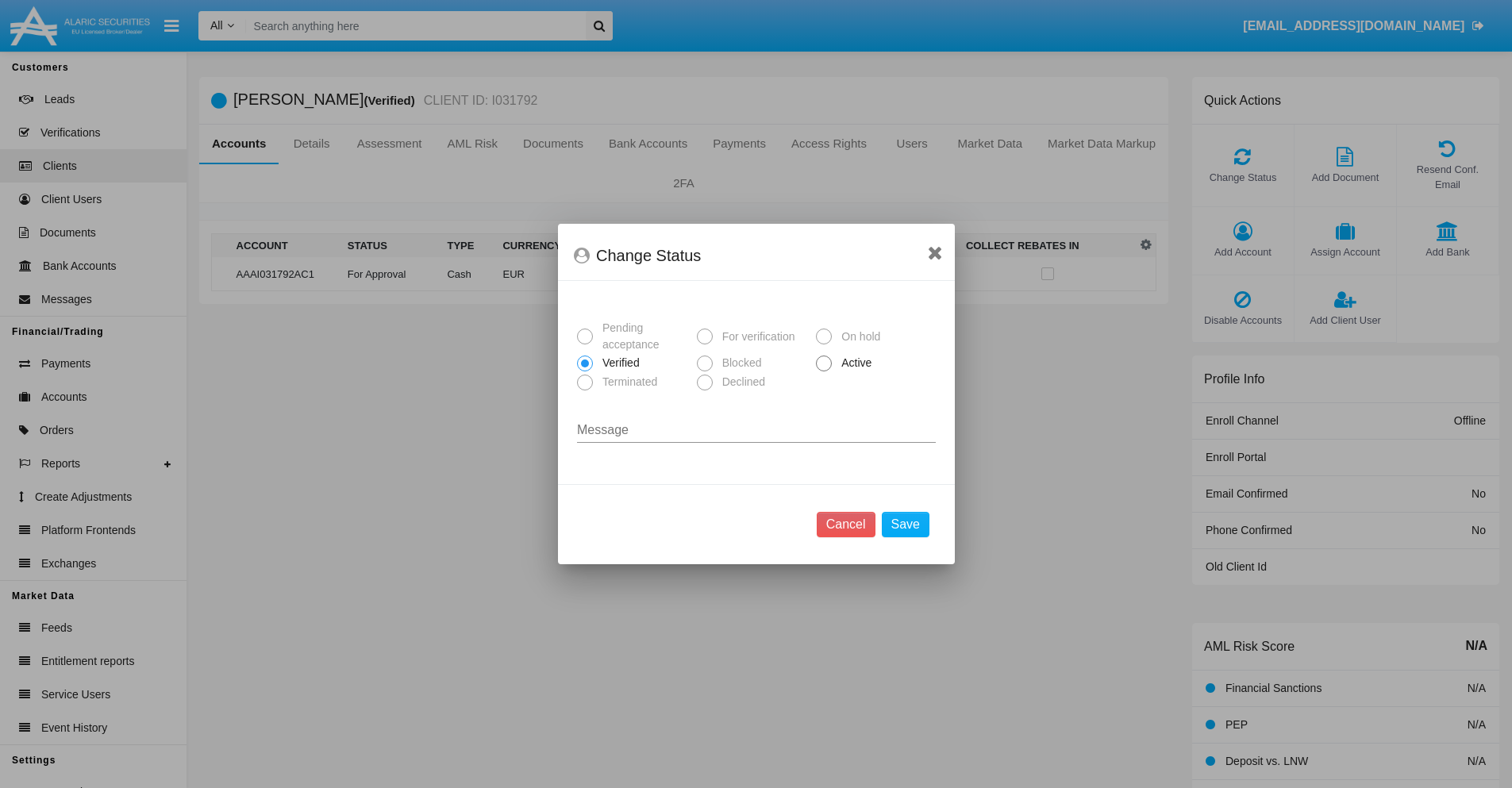 This screenshot has height=788, width=1512. What do you see at coordinates (756, 256) in the screenshot?
I see `div: Change Status` at bounding box center [756, 256].